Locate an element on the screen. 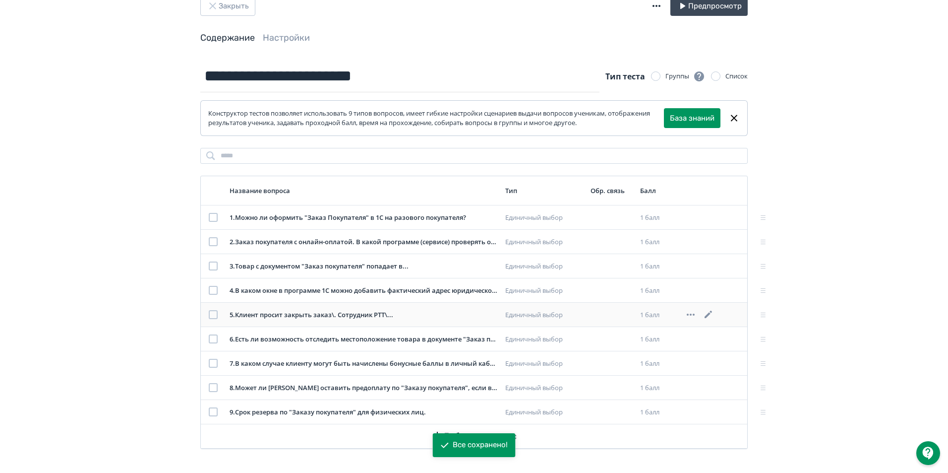 This screenshot has height=473, width=948. div: 3 . Товар с документом "Заказ покупателя" попадает в... is located at coordinates (364, 266).